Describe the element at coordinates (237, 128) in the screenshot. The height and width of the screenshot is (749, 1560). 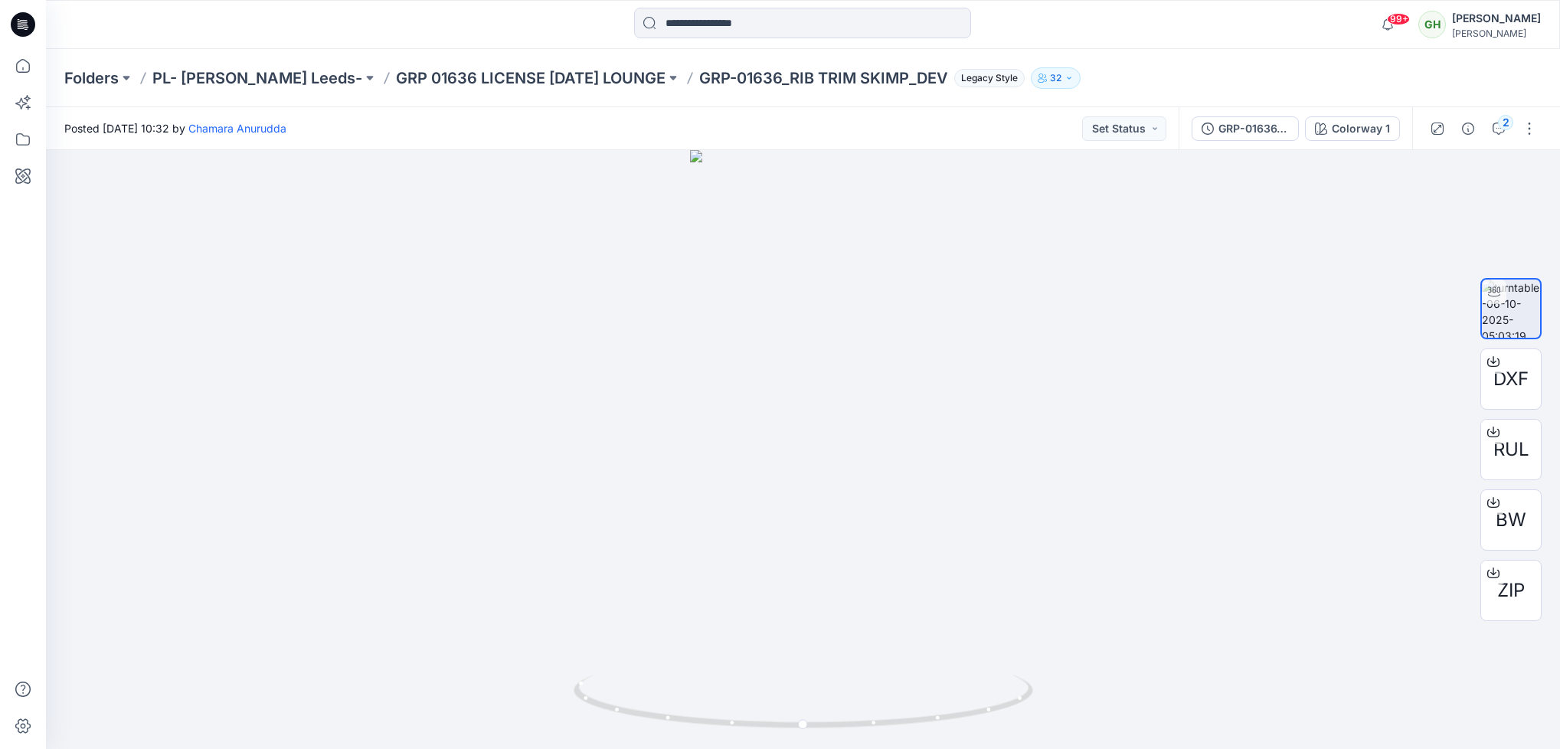
I see `a: Chamara Anurudda` at that location.